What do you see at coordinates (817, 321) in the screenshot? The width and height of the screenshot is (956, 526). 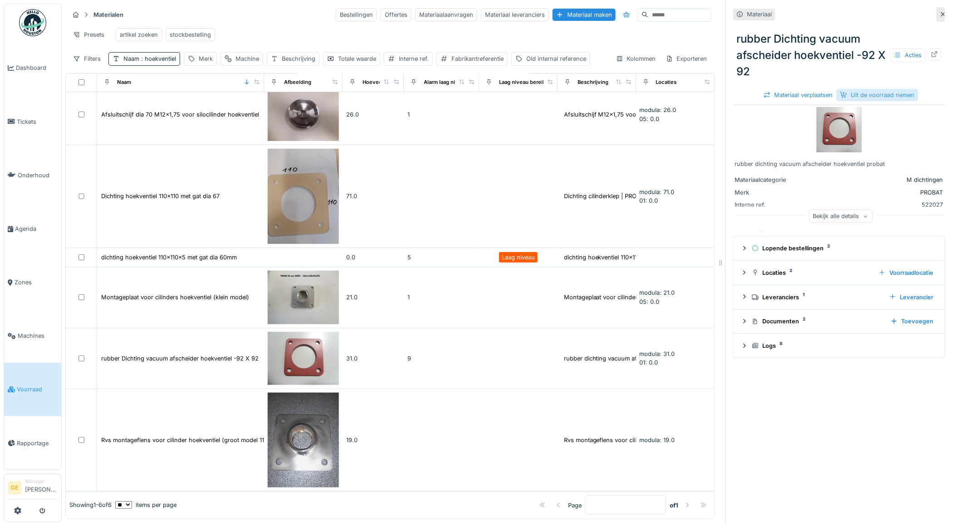 I see `div: Documenten` at bounding box center [817, 321].